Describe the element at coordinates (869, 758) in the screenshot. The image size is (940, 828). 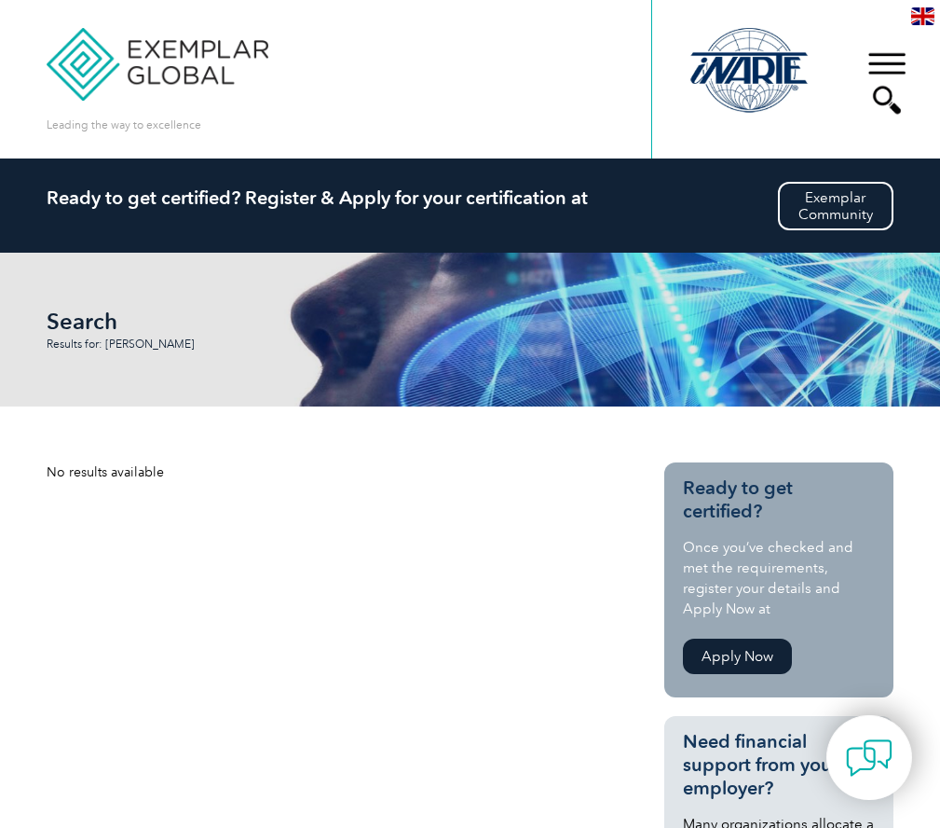
I see `img: contact-chat.png` at that location.